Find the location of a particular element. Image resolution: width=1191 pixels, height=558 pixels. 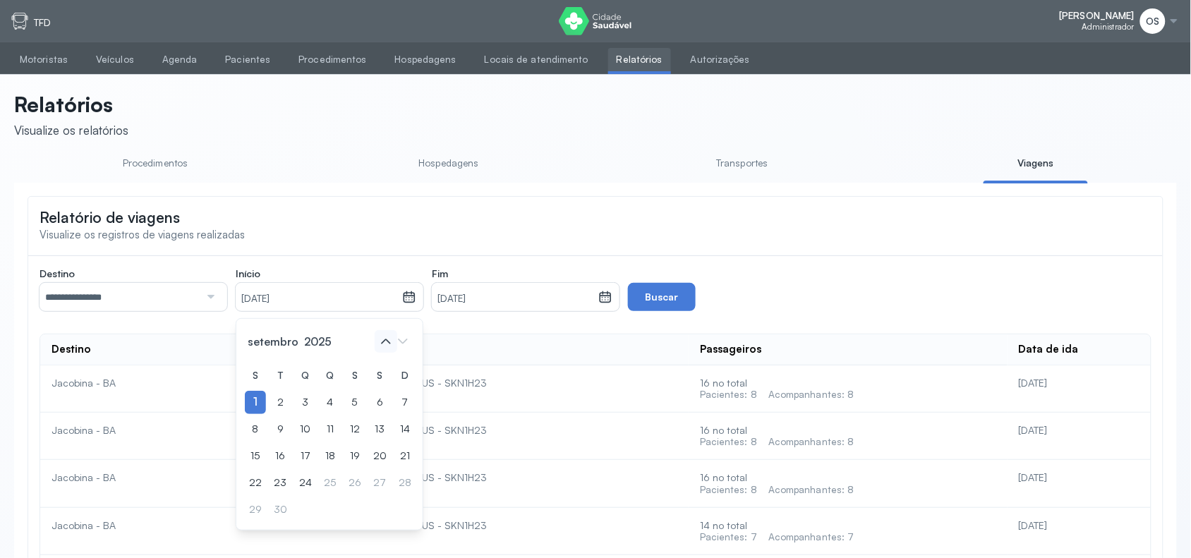

div: 15 is located at coordinates (256, 456).